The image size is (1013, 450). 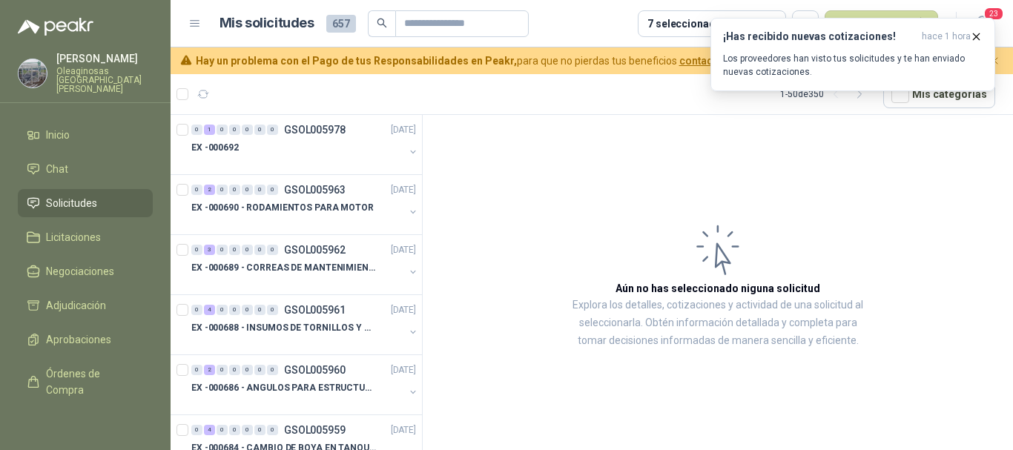 I want to click on a: Remisiones, so click(x=85, y=424).